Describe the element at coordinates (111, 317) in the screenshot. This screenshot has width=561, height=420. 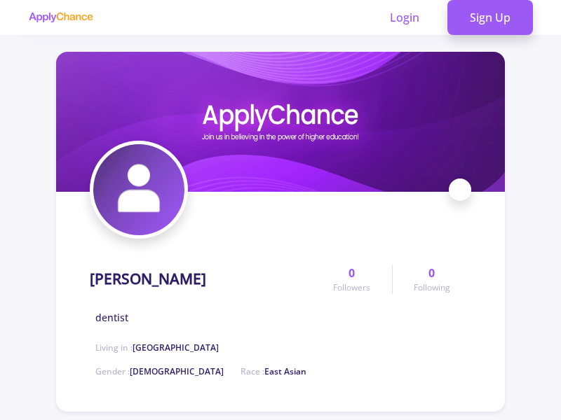
I see `span: dentist` at that location.